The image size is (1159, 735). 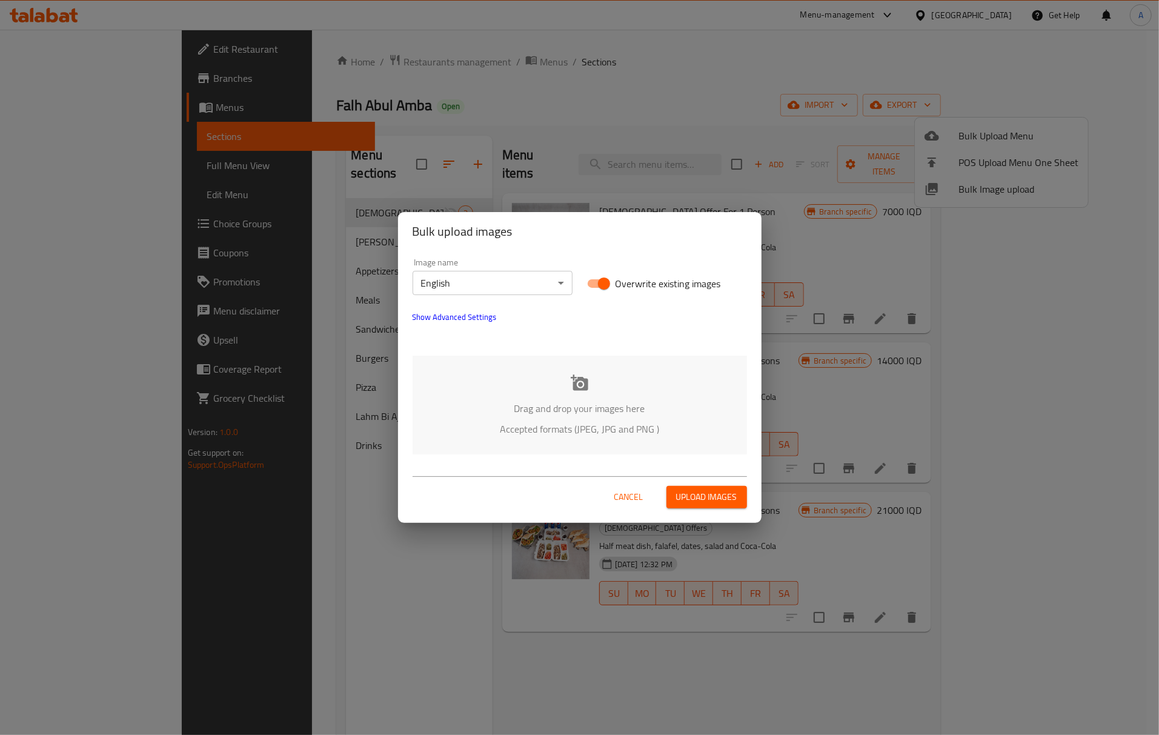 I want to click on p: Drag and drop your images here, so click(x=580, y=409).